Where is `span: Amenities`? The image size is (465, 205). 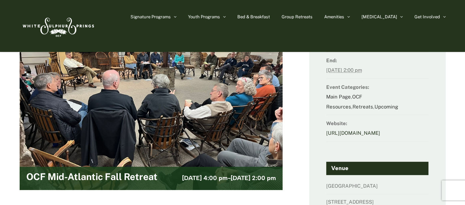 span: Amenities is located at coordinates (334, 17).